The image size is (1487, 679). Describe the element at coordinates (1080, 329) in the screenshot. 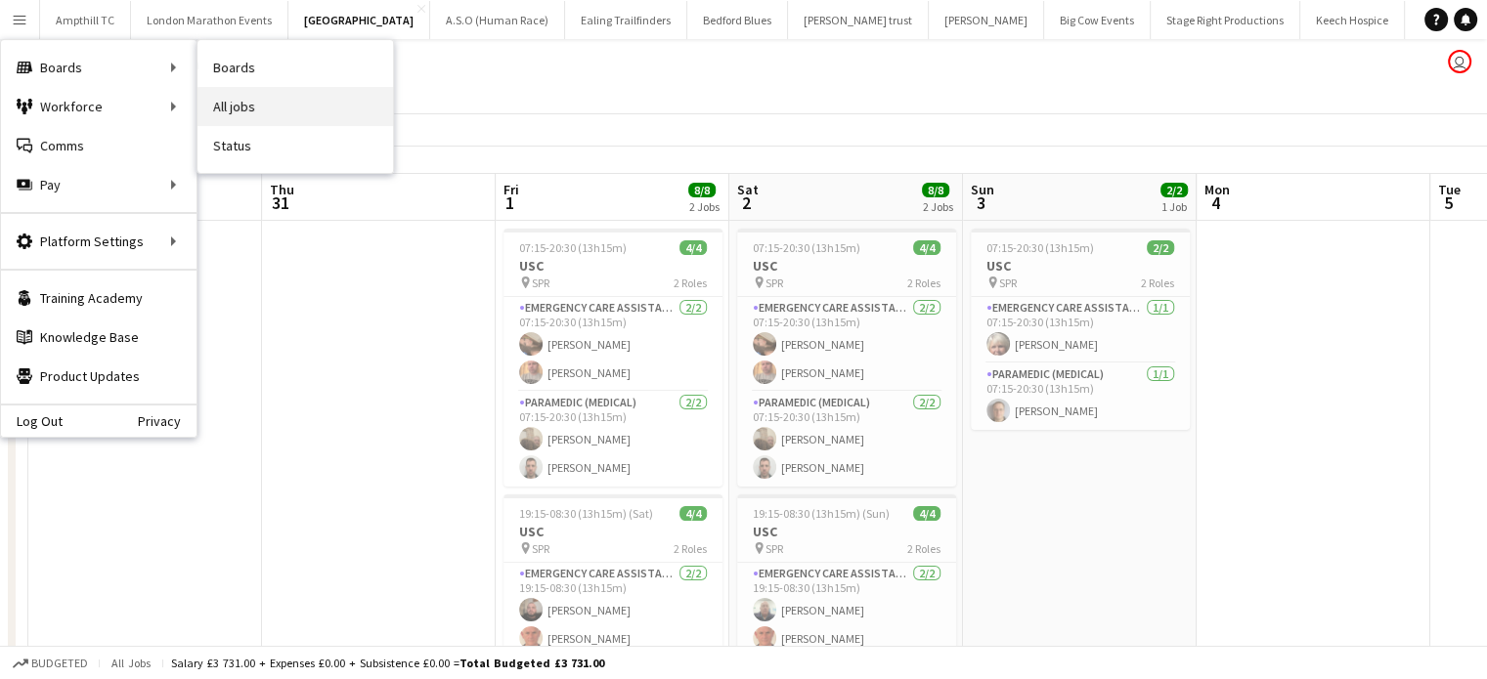

I see `div: 07:15-20:30 (13h15m)2/2USC SPR2 RolesEmergency Care Assistant (Medical)1/107:15-20:30 (13h15m)[PE...` at that location.